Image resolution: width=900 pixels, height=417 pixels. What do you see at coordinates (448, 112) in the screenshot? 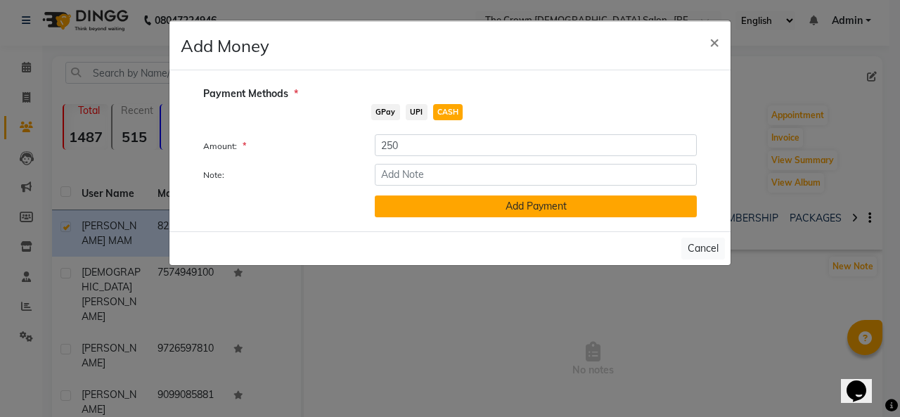
I see `span: CASH` at bounding box center [448, 112].